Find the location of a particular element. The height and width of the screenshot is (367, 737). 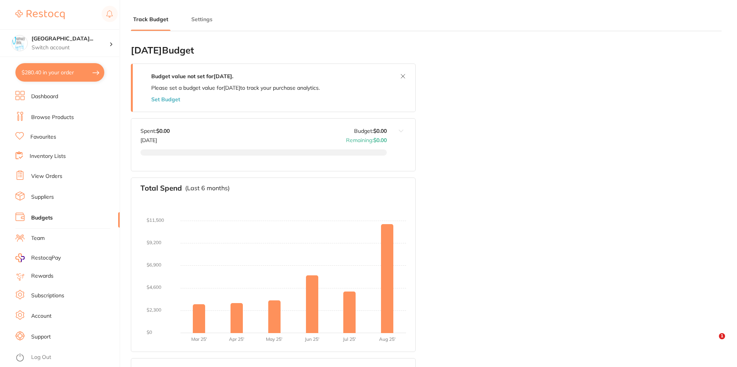

a: Restocq Logo is located at coordinates (40, 15).